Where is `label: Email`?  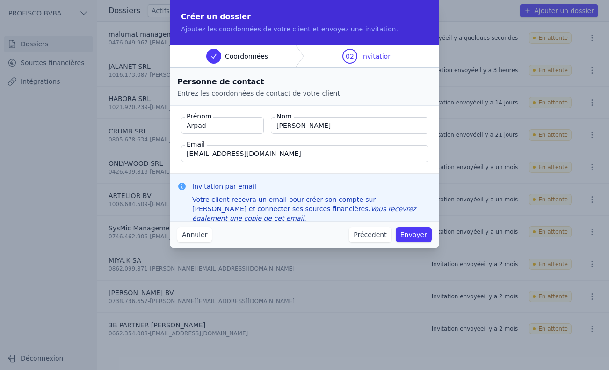
label: Email is located at coordinates (196, 144).